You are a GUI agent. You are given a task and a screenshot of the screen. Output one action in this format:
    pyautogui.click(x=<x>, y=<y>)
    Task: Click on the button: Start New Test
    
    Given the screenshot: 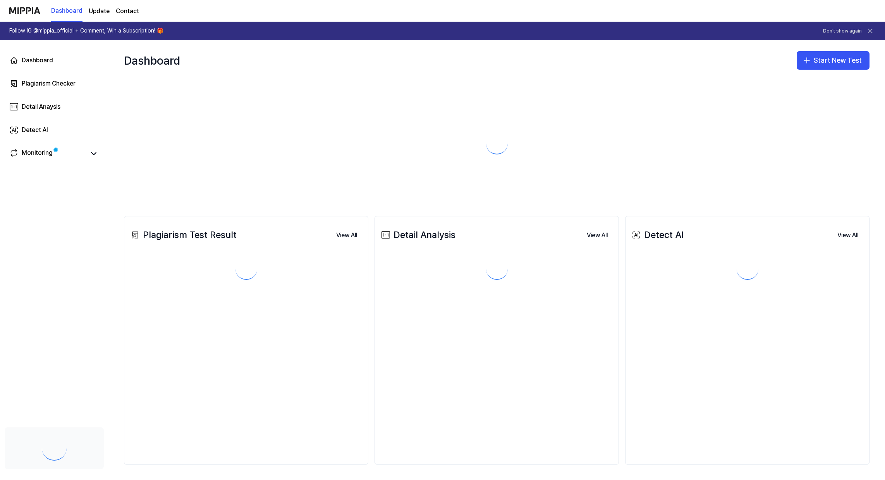 What is the action you would take?
    pyautogui.click(x=833, y=60)
    